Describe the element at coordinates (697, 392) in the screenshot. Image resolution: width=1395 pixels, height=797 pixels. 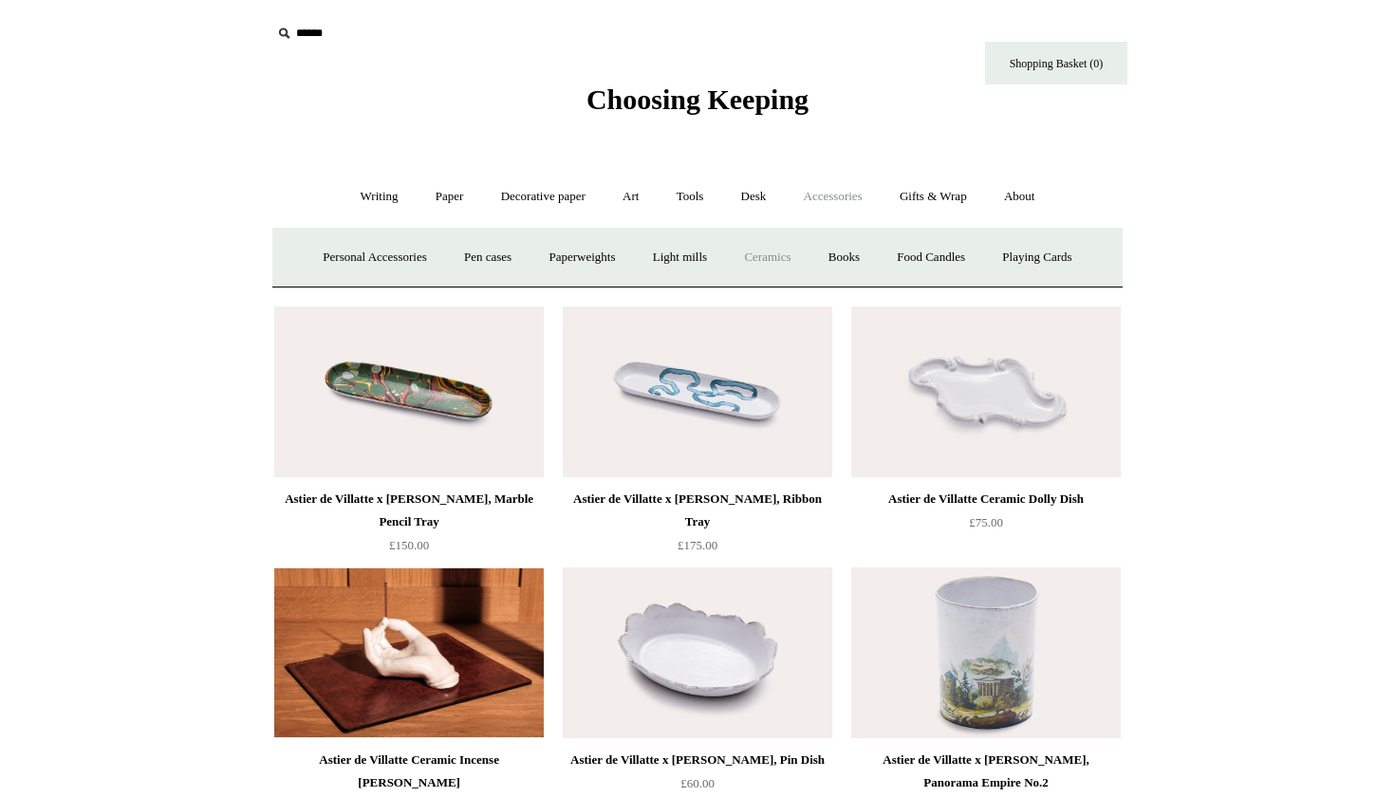
I see `a: Astier de Villatte x John Derian, Ribbon Tray Astier de Villatte x John Derian, Ribbon Tray` at that location.